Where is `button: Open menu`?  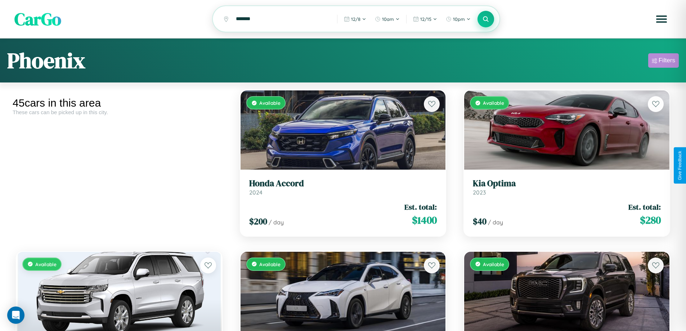 button: Open menu is located at coordinates (662, 19).